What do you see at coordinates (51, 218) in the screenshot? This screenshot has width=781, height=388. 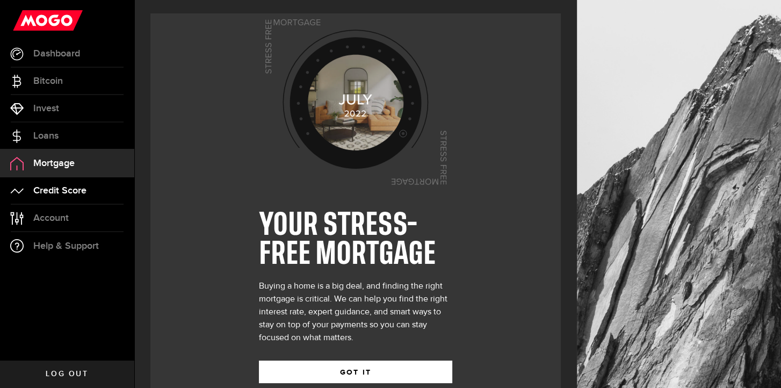 I see `span: Account` at bounding box center [51, 218].